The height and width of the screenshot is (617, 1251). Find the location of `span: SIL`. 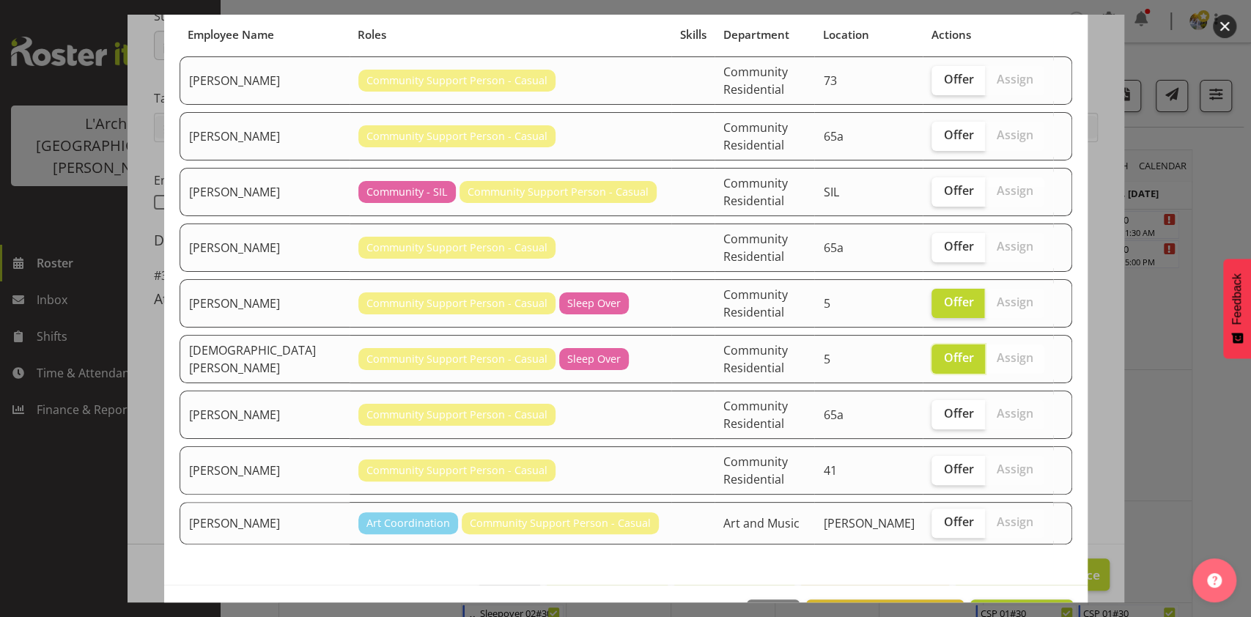

span: SIL is located at coordinates (830, 192).